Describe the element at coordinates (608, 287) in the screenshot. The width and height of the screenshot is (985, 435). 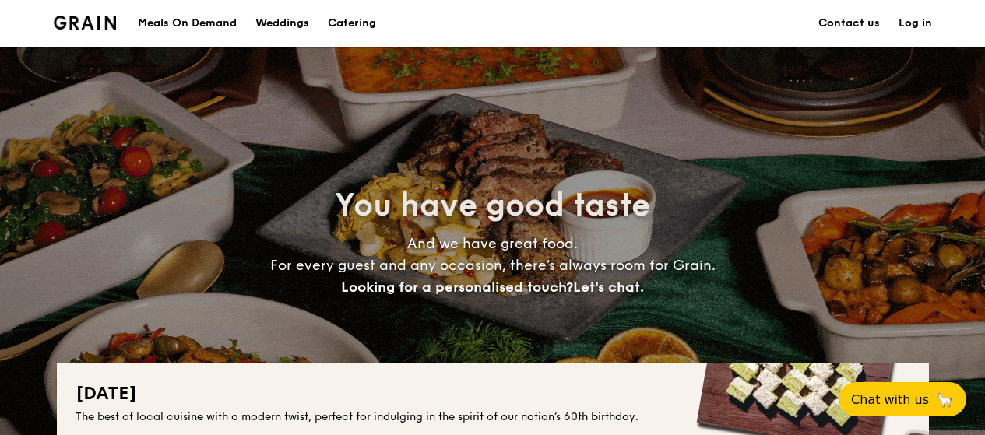
I see `span: Let's chat.` at that location.